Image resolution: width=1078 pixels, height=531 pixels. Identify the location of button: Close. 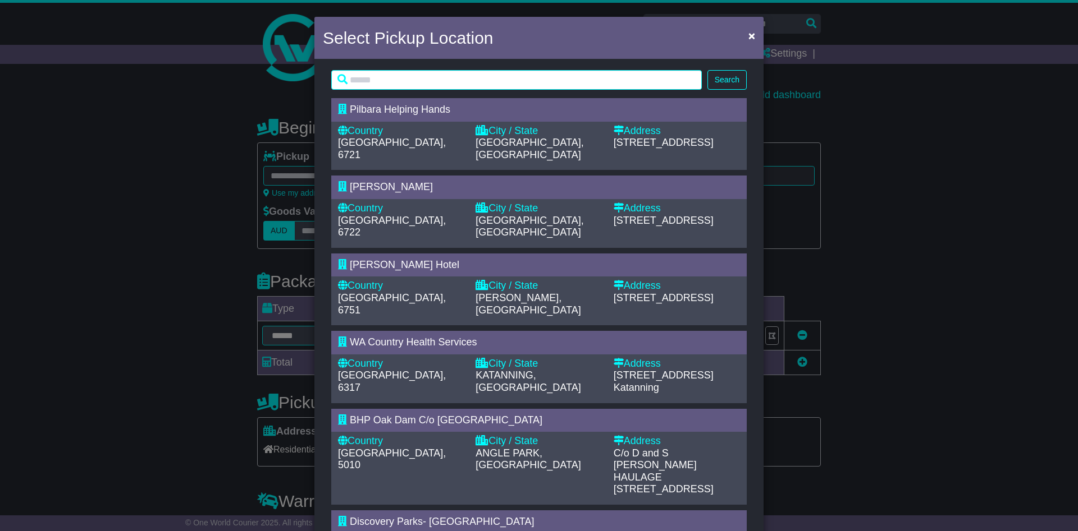
(751, 35).